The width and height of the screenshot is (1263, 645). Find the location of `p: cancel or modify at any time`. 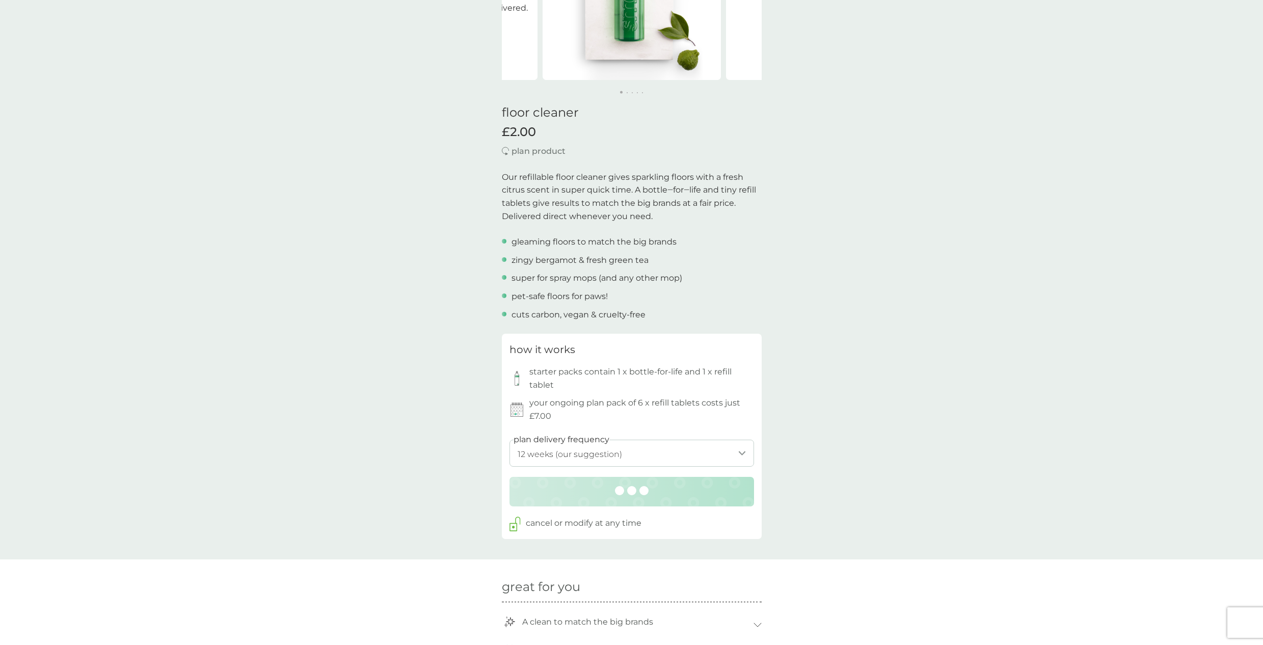

p: cancel or modify at any time is located at coordinates (583, 523).